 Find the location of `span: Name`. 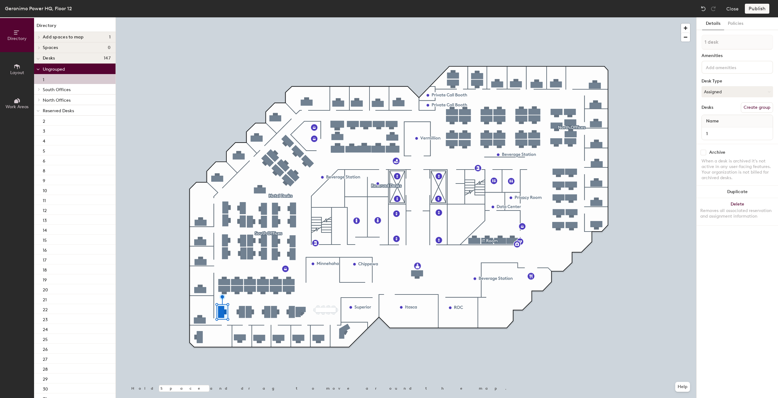

span: Name is located at coordinates (713, 121).